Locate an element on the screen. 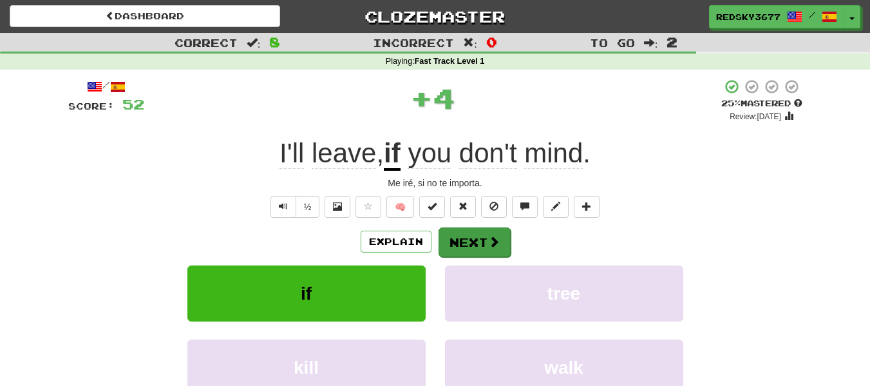 The width and height of the screenshot is (870, 386). span: kill is located at coordinates (306, 367).